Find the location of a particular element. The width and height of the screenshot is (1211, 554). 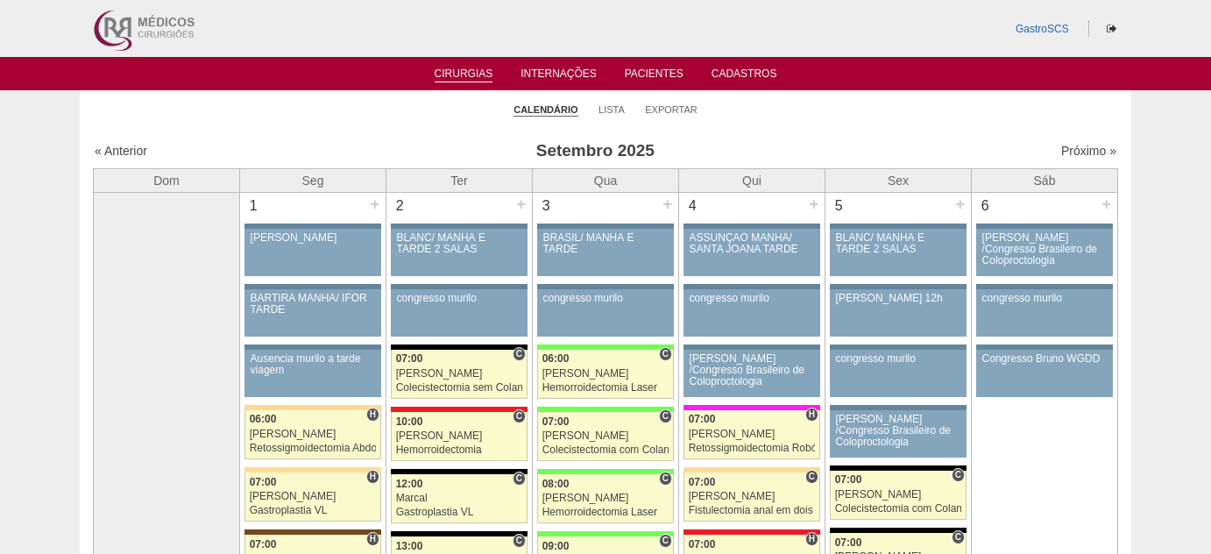

div: Ausencia murilo a tarde viagem is located at coordinates (313, 365).